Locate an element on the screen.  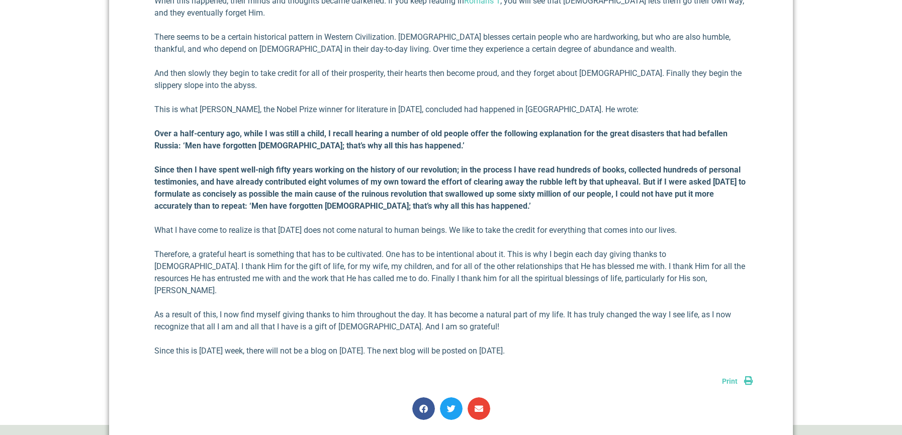
a: Print is located at coordinates (737, 381).